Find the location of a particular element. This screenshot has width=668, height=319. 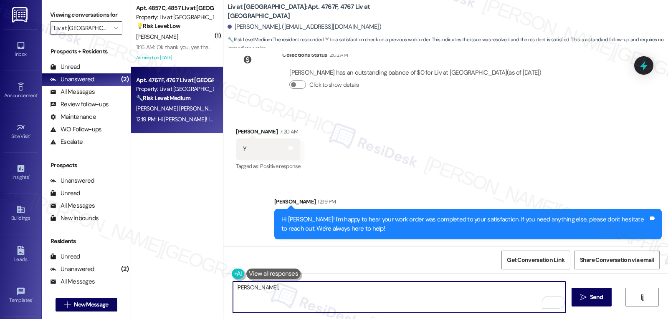

div: Prospects + Residents is located at coordinates (86, 51).